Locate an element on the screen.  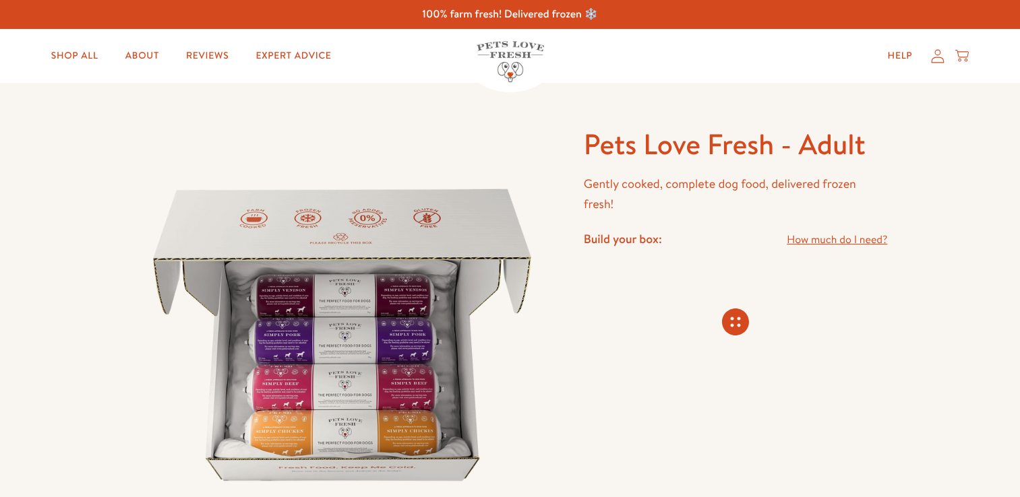
h1: Pets Love Fresh - Adult is located at coordinates (735, 144).